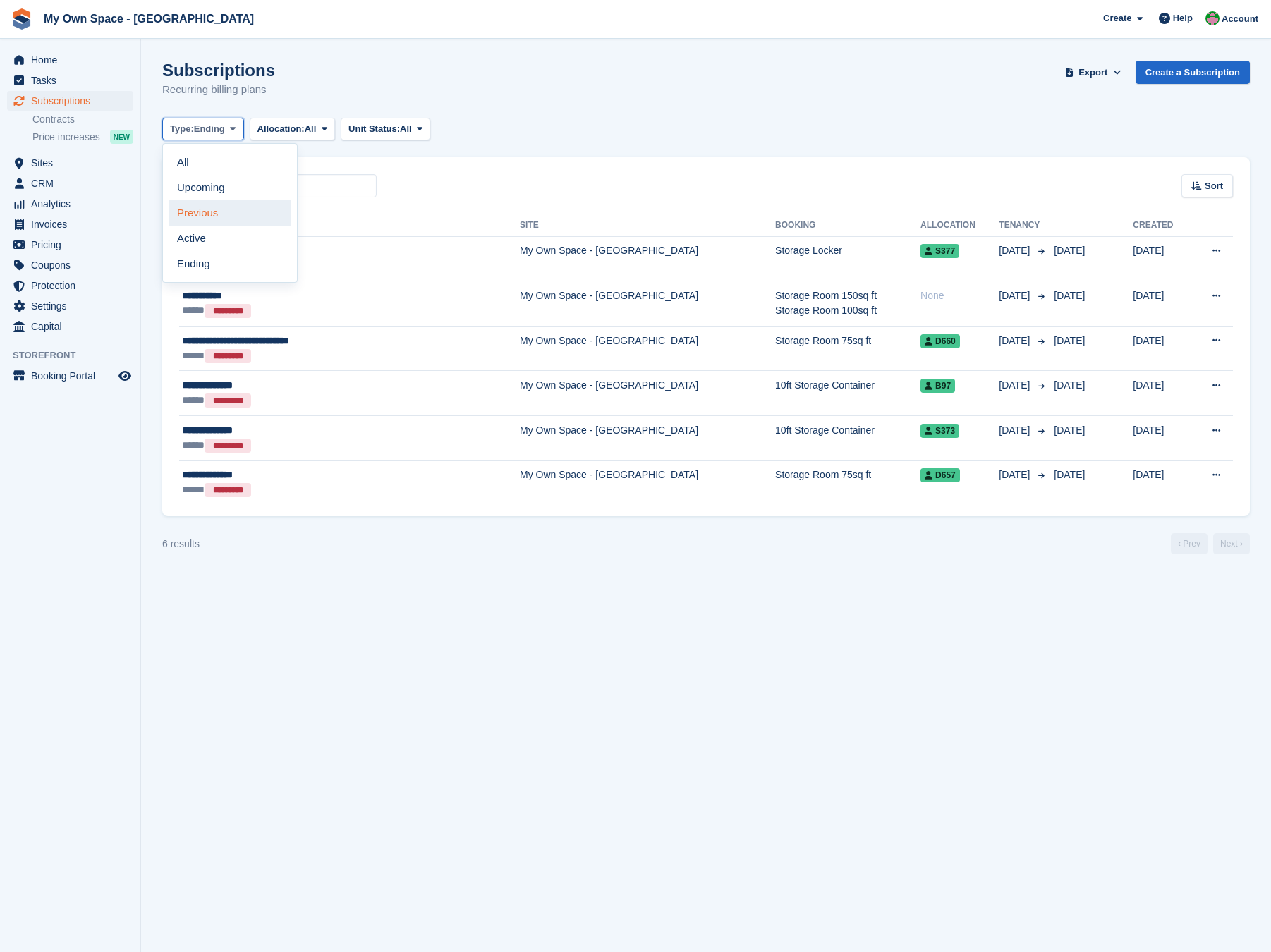  I want to click on button: Allocation: All, so click(293, 129).